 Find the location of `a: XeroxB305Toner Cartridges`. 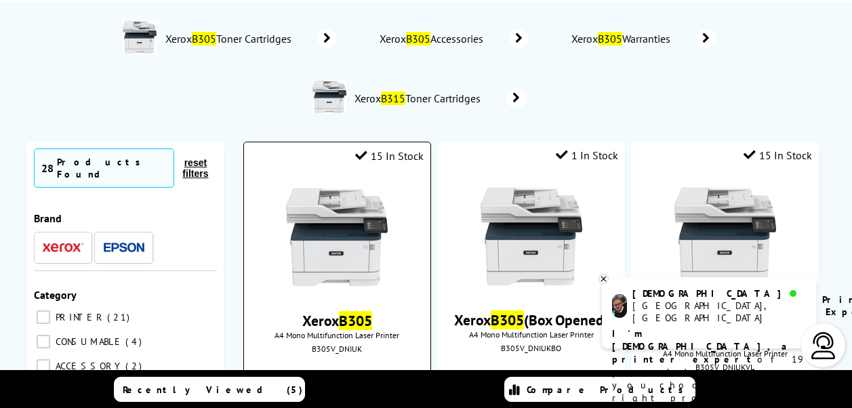

a: XeroxB305Toner Cartridges is located at coordinates (250, 39).